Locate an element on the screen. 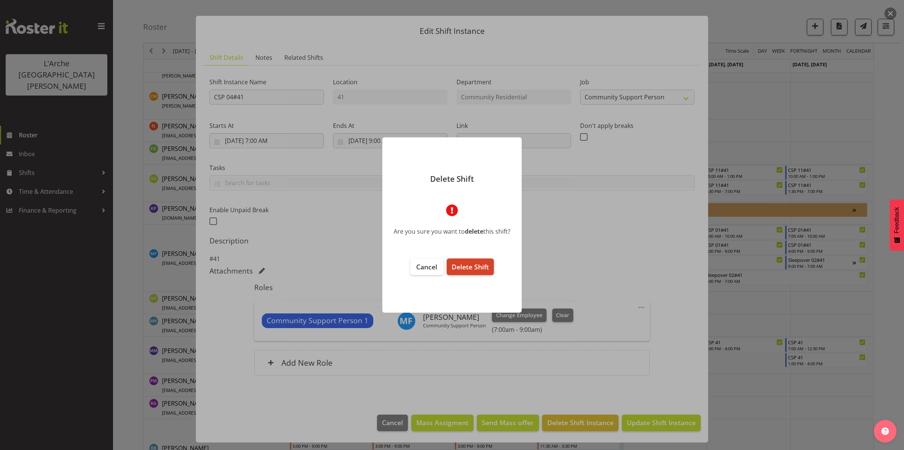  b: delete is located at coordinates (474, 232).